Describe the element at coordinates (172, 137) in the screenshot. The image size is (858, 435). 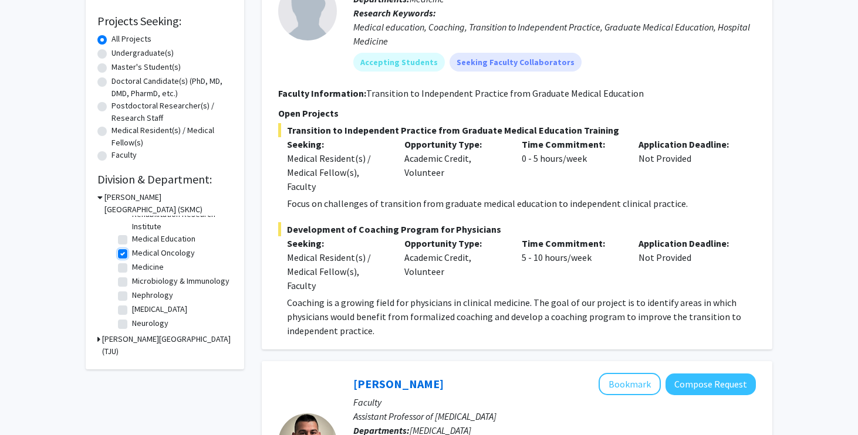
I see `label: Medical Resident(s) / Medical Fellow(s)` at that location.